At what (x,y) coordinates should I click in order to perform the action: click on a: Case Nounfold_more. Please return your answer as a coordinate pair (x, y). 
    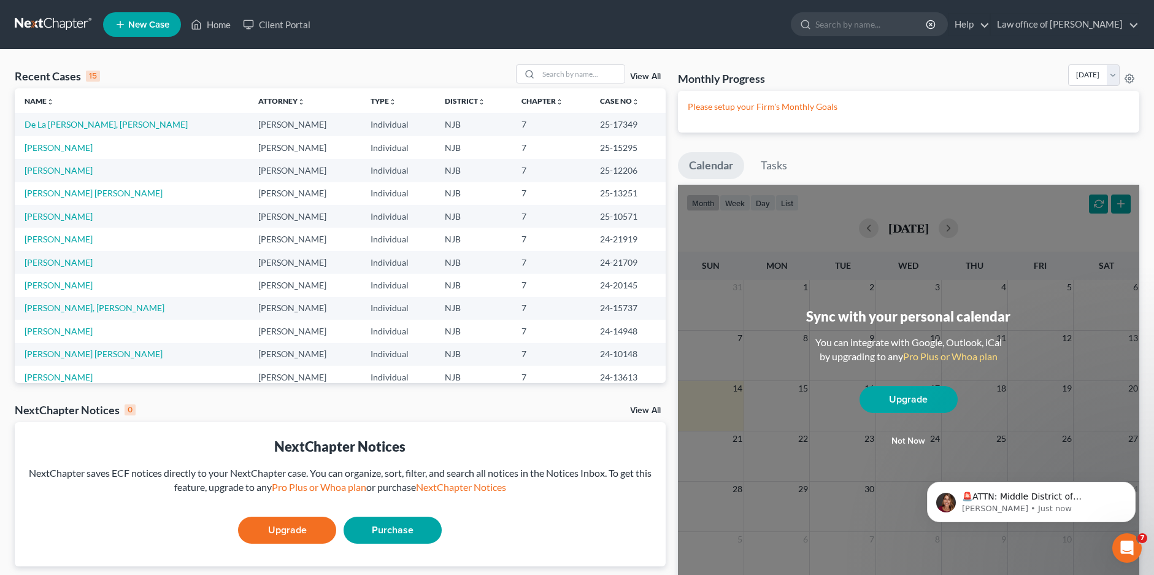
    Looking at the image, I should click on (620, 101).